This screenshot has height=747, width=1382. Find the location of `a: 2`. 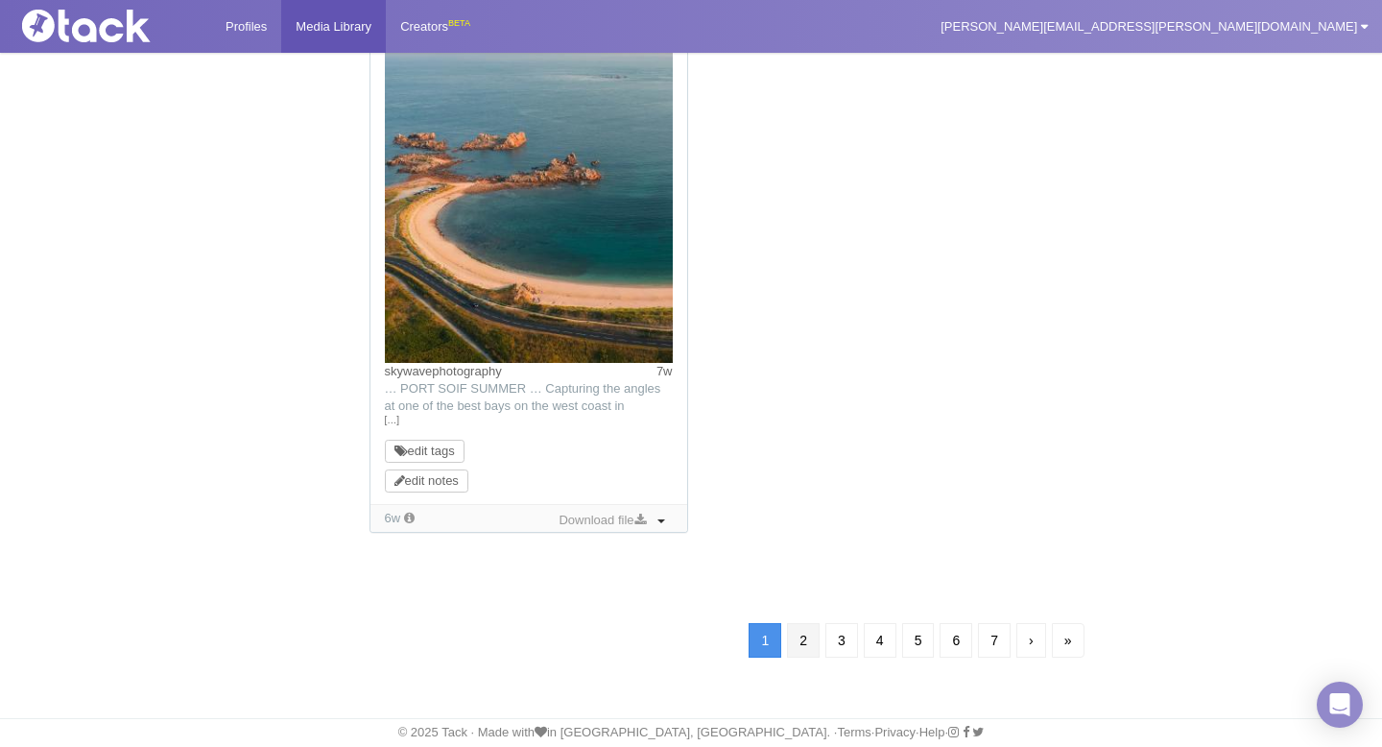

a: 2 is located at coordinates (803, 640).